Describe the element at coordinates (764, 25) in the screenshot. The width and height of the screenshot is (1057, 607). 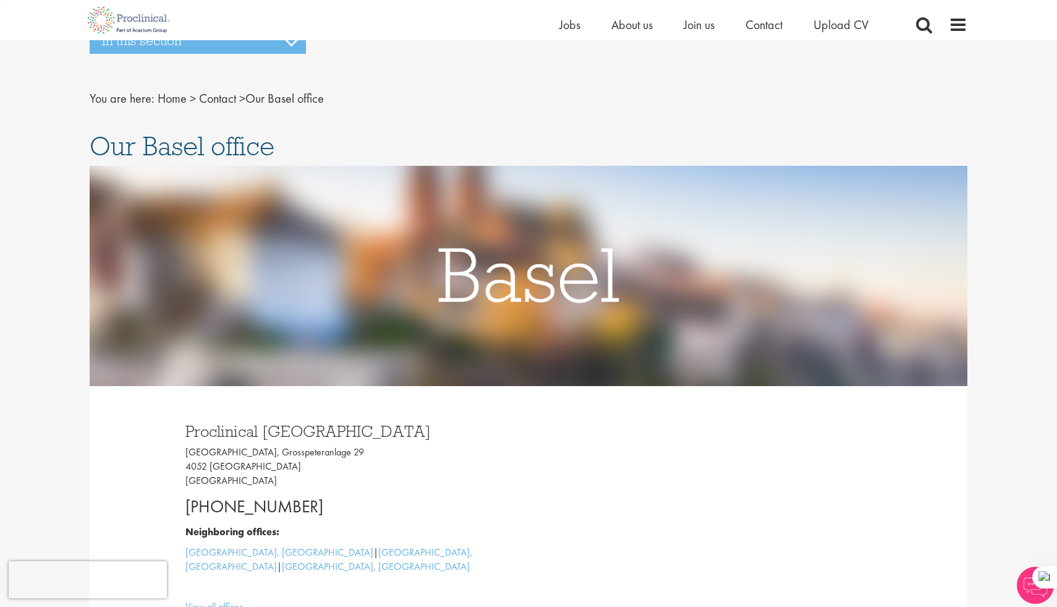
I see `span: Contact` at that location.